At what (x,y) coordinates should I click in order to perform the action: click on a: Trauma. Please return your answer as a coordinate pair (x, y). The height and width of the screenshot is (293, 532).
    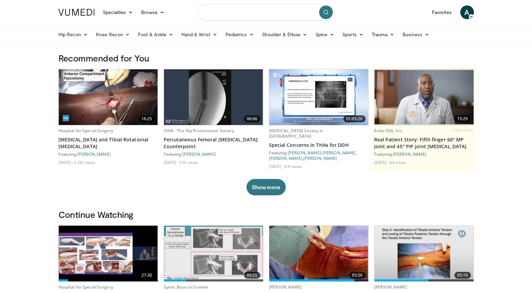
    Looking at the image, I should click on (383, 35).